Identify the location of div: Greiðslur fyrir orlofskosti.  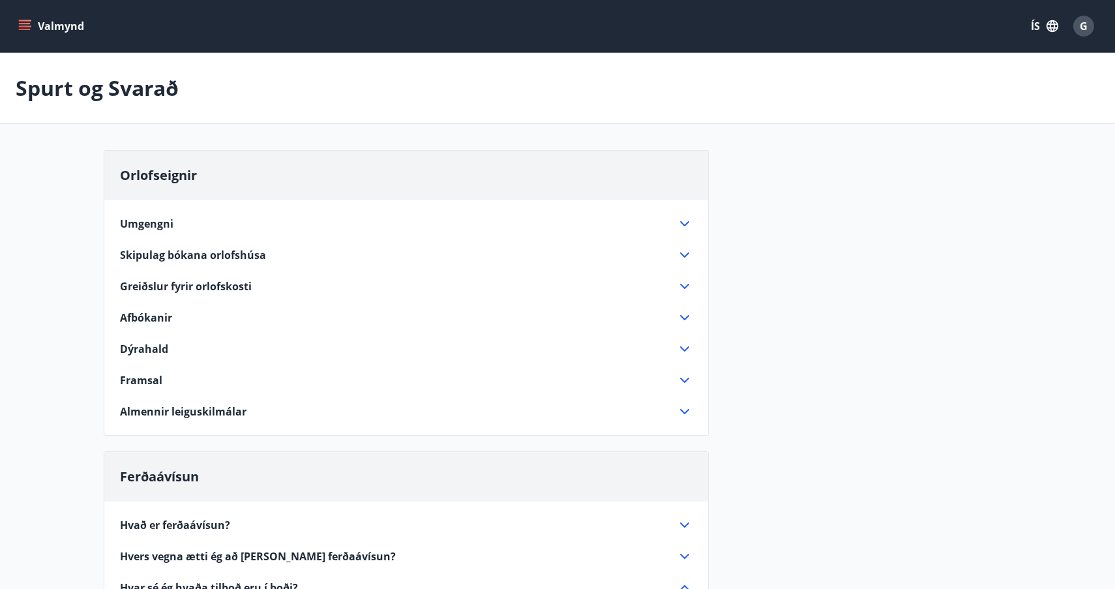
(406, 286).